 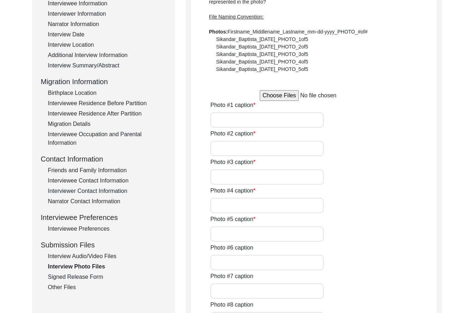 I want to click on label: Photo #7 caption, so click(x=232, y=277).